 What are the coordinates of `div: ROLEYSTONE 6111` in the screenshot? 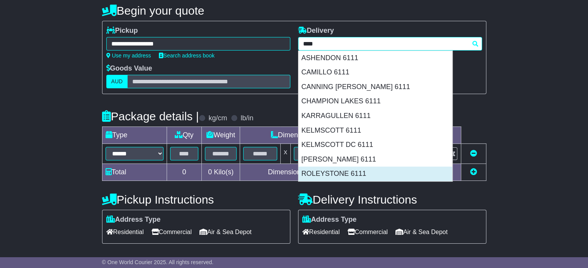 It's located at (375, 174).